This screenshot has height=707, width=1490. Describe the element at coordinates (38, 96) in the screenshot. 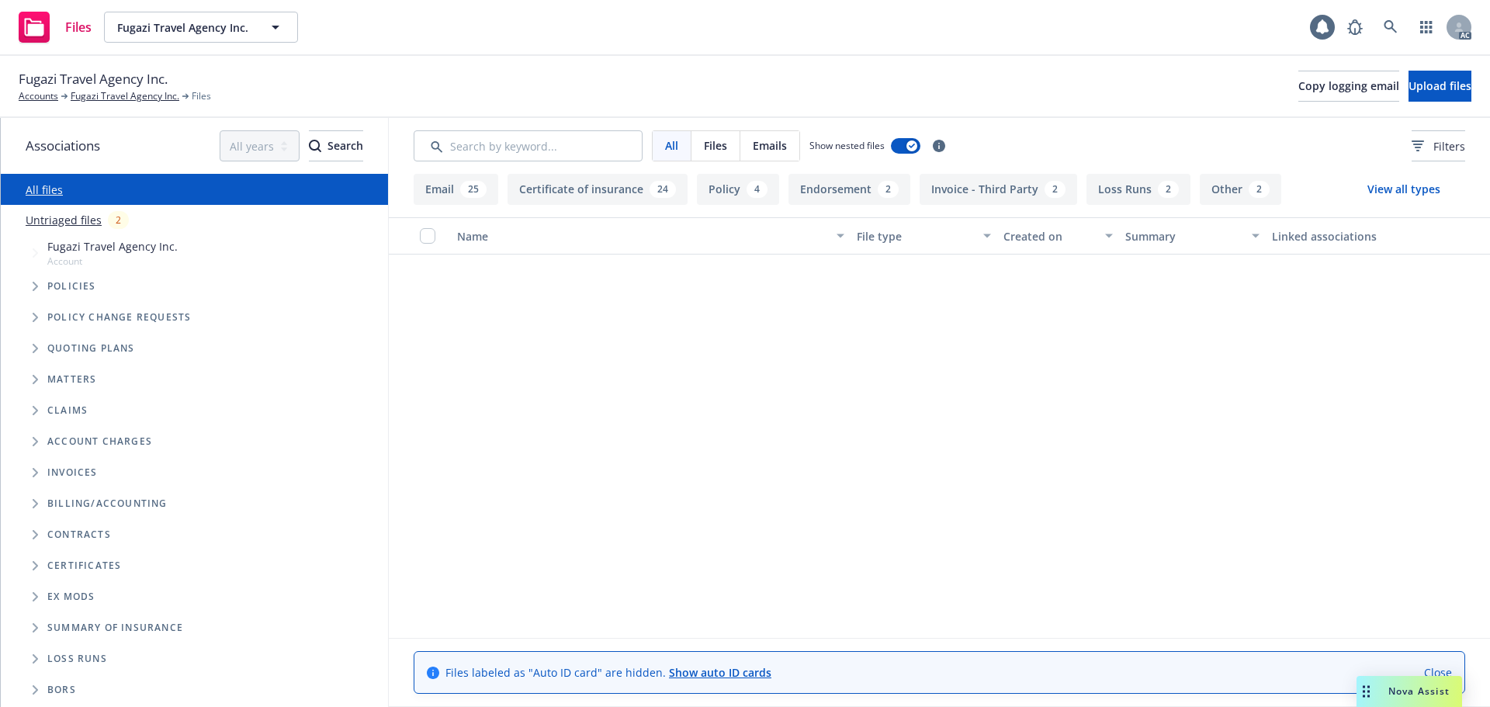

I see `a: Accounts` at that location.